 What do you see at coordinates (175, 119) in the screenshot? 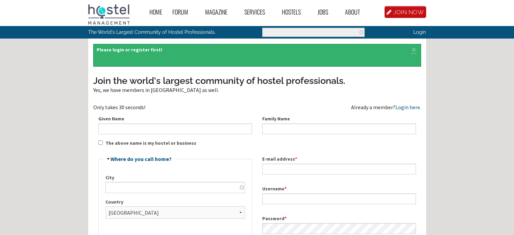
I see `label: Given Name` at bounding box center [175, 119].